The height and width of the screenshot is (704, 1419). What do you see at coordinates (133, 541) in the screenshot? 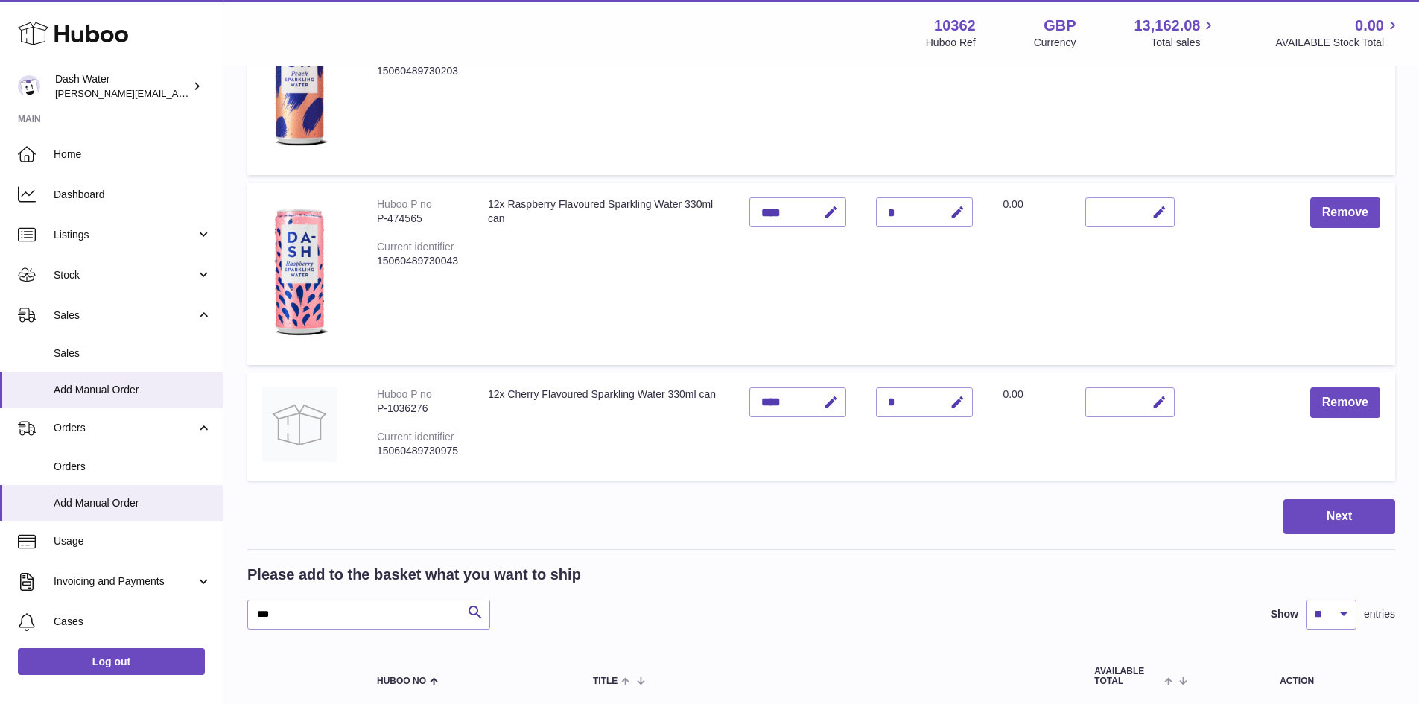
I see `span: Usage` at bounding box center [133, 541].